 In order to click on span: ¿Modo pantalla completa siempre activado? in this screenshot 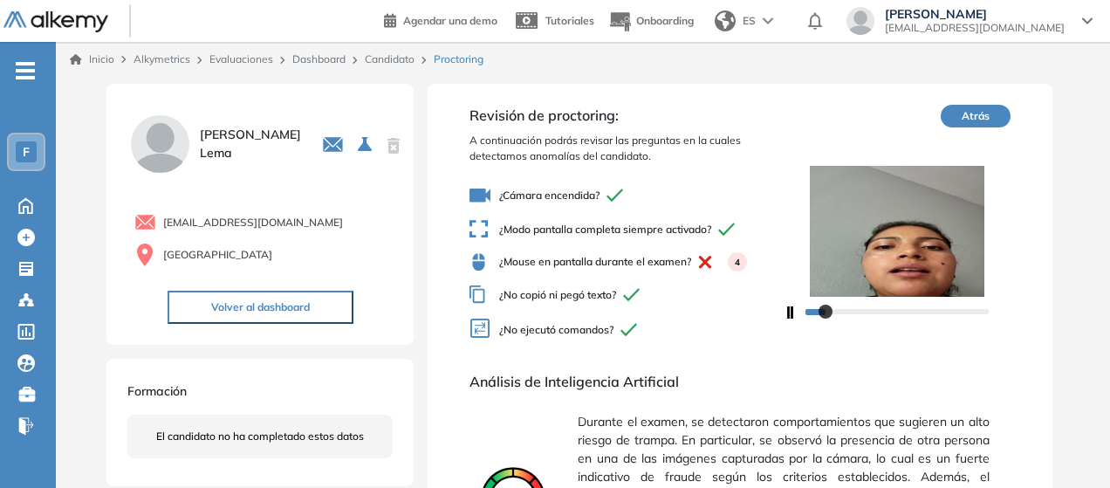, I will do `click(625, 229)`.